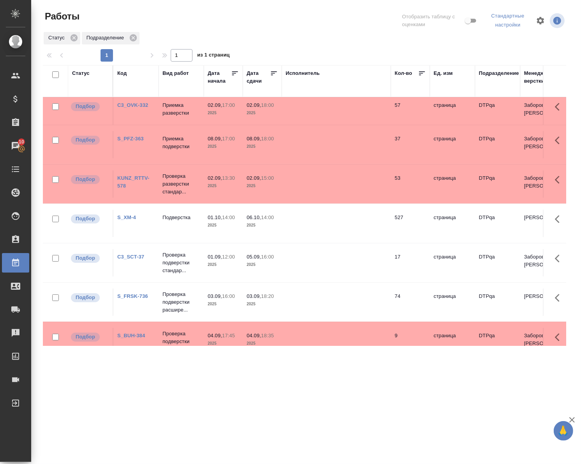 Image resolution: width=581 pixels, height=464 pixels. What do you see at coordinates (215, 335) in the screenshot?
I see `p: 04.09,` at bounding box center [215, 335].